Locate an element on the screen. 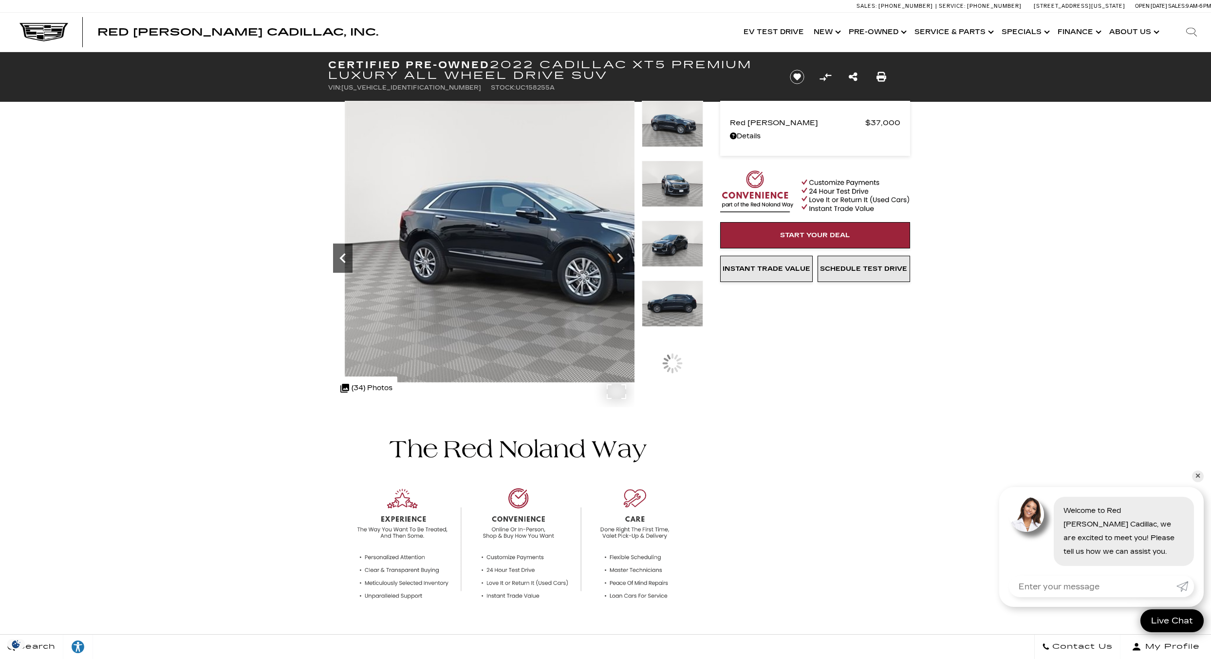 This screenshot has width=1211, height=659. h1: 2022 Cadillac XT5 Premium Luxury All Wheel Drive SUV is located at coordinates (551, 70).